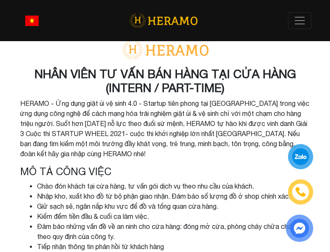  What do you see at coordinates (173, 216) in the screenshot?
I see `li: Kiểm đếm tiền đầu & cuối ca làm việc.` at bounding box center [173, 216].